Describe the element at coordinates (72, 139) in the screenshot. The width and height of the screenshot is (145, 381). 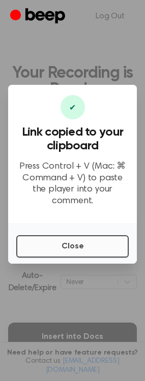
I see `h3: Link copied to your clipboard` at that location.